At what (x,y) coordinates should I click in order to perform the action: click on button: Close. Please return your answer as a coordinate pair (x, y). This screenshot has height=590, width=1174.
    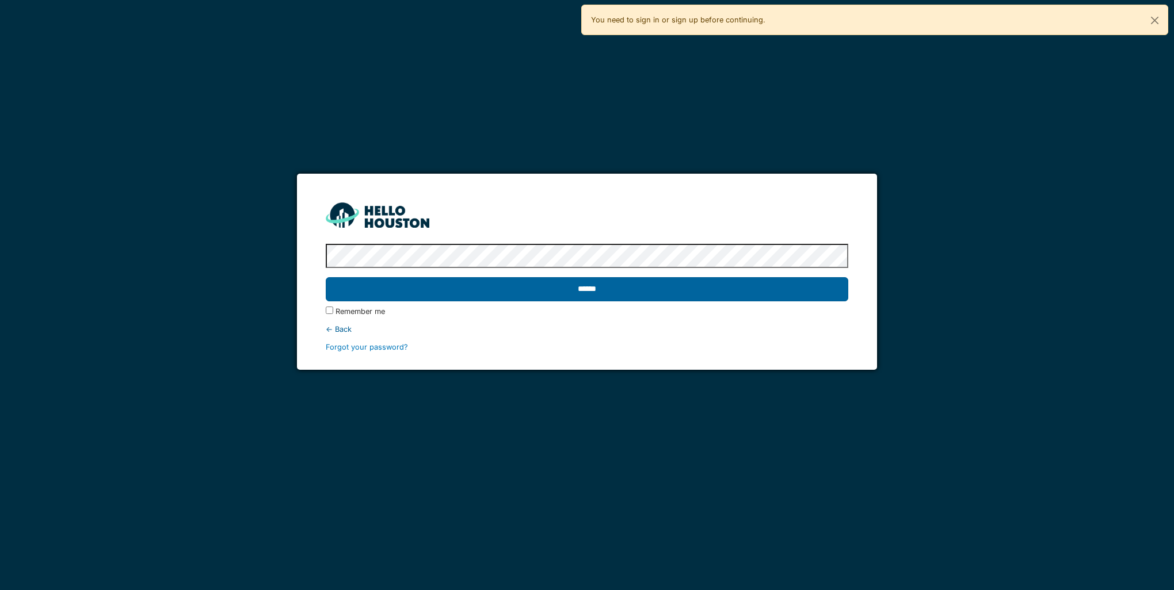
    Looking at the image, I should click on (1154, 20).